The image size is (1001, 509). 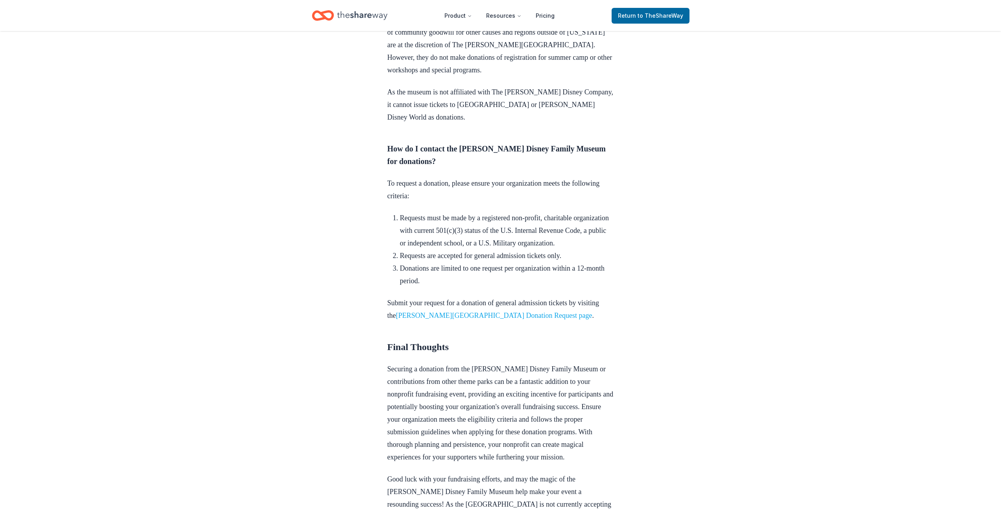 I want to click on li: Donations are limited to one request per organization within a 12-month period., so click(x=507, y=274).